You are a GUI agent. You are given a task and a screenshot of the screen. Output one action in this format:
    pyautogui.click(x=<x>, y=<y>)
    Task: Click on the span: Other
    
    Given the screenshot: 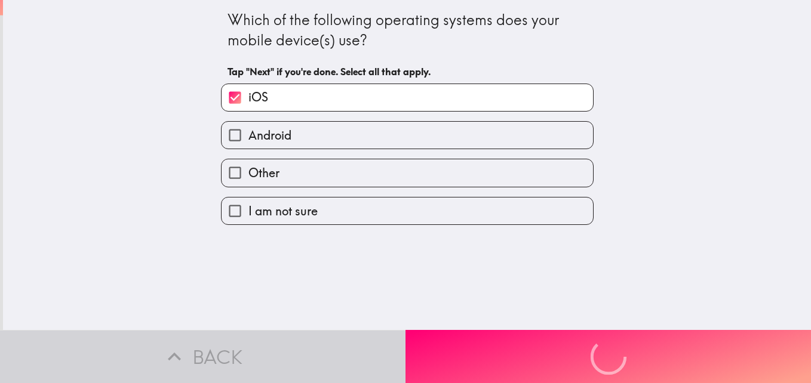 What is the action you would take?
    pyautogui.click(x=264, y=173)
    